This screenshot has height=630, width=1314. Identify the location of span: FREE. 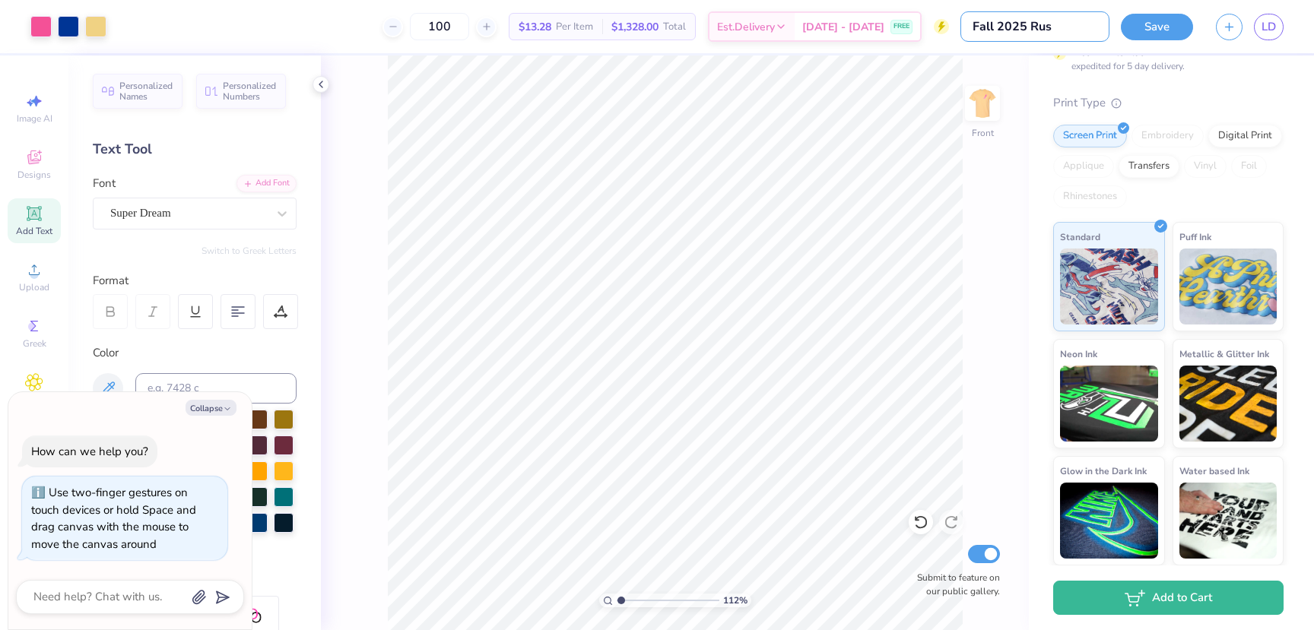
(901, 27).